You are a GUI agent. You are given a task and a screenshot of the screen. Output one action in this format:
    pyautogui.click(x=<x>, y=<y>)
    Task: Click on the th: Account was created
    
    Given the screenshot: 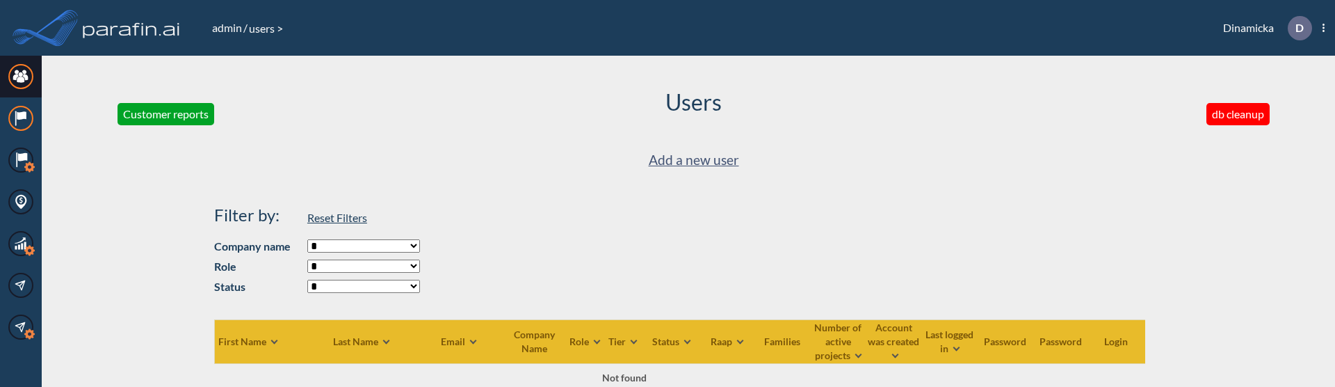 What is the action you would take?
    pyautogui.click(x=895, y=341)
    